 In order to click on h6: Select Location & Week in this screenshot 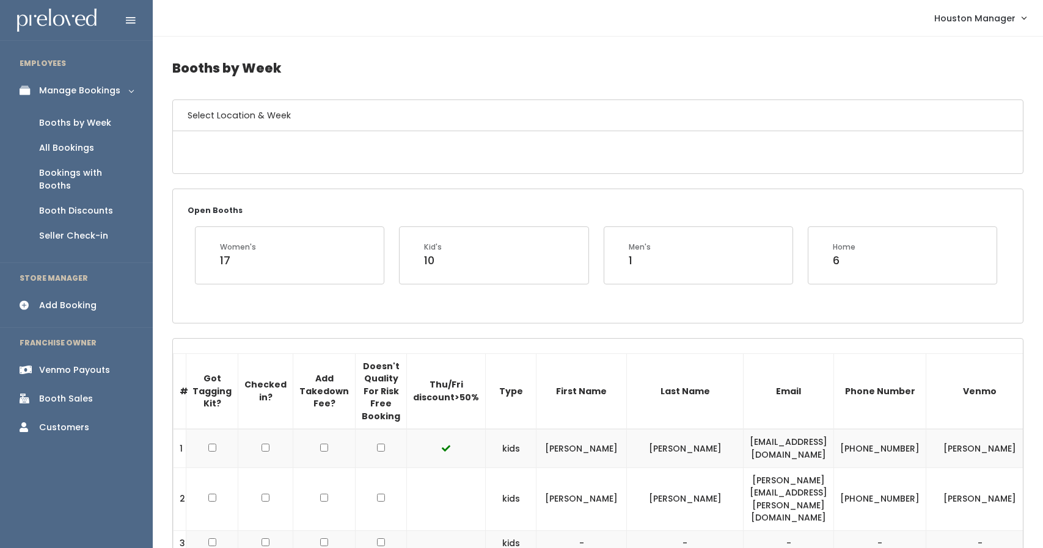, I will do `click(597, 115)`.